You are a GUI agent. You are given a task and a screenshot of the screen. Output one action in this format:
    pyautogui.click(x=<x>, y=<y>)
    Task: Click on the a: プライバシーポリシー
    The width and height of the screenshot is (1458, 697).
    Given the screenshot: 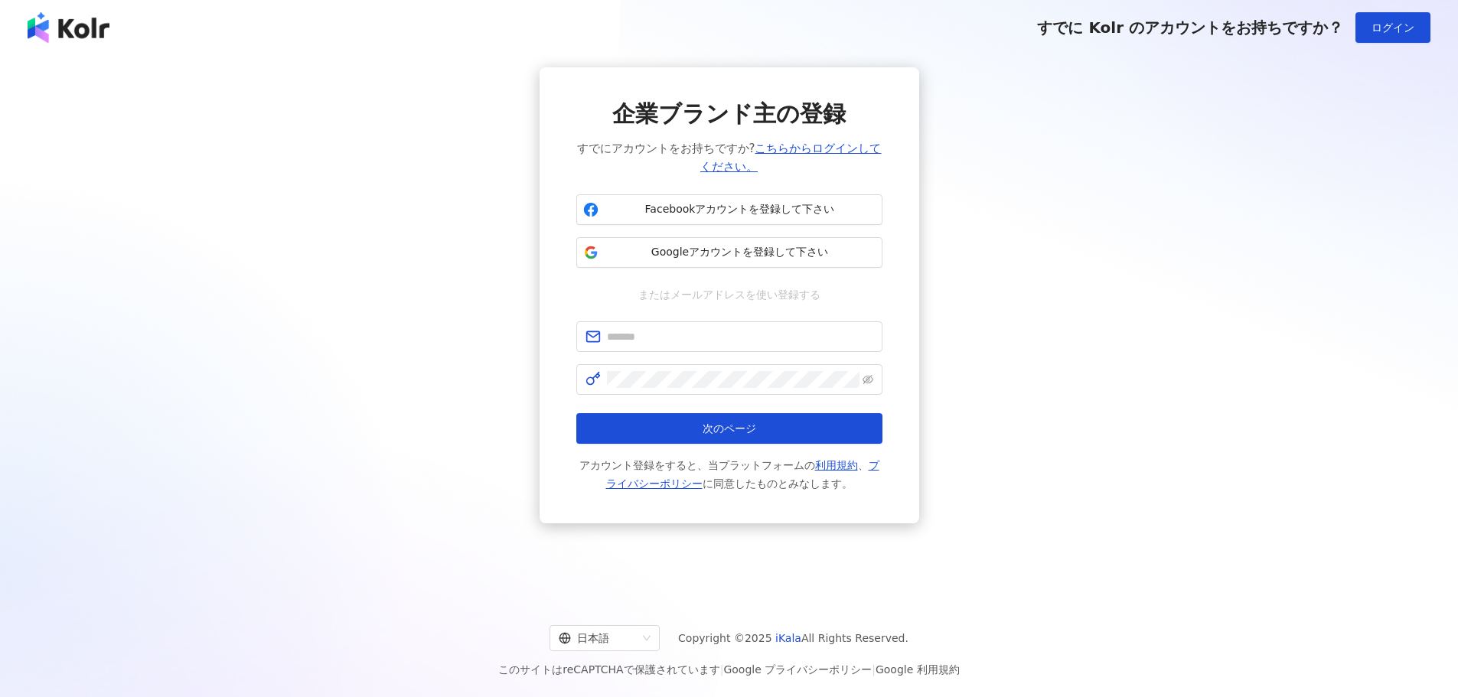 What is the action you would take?
    pyautogui.click(x=742, y=474)
    